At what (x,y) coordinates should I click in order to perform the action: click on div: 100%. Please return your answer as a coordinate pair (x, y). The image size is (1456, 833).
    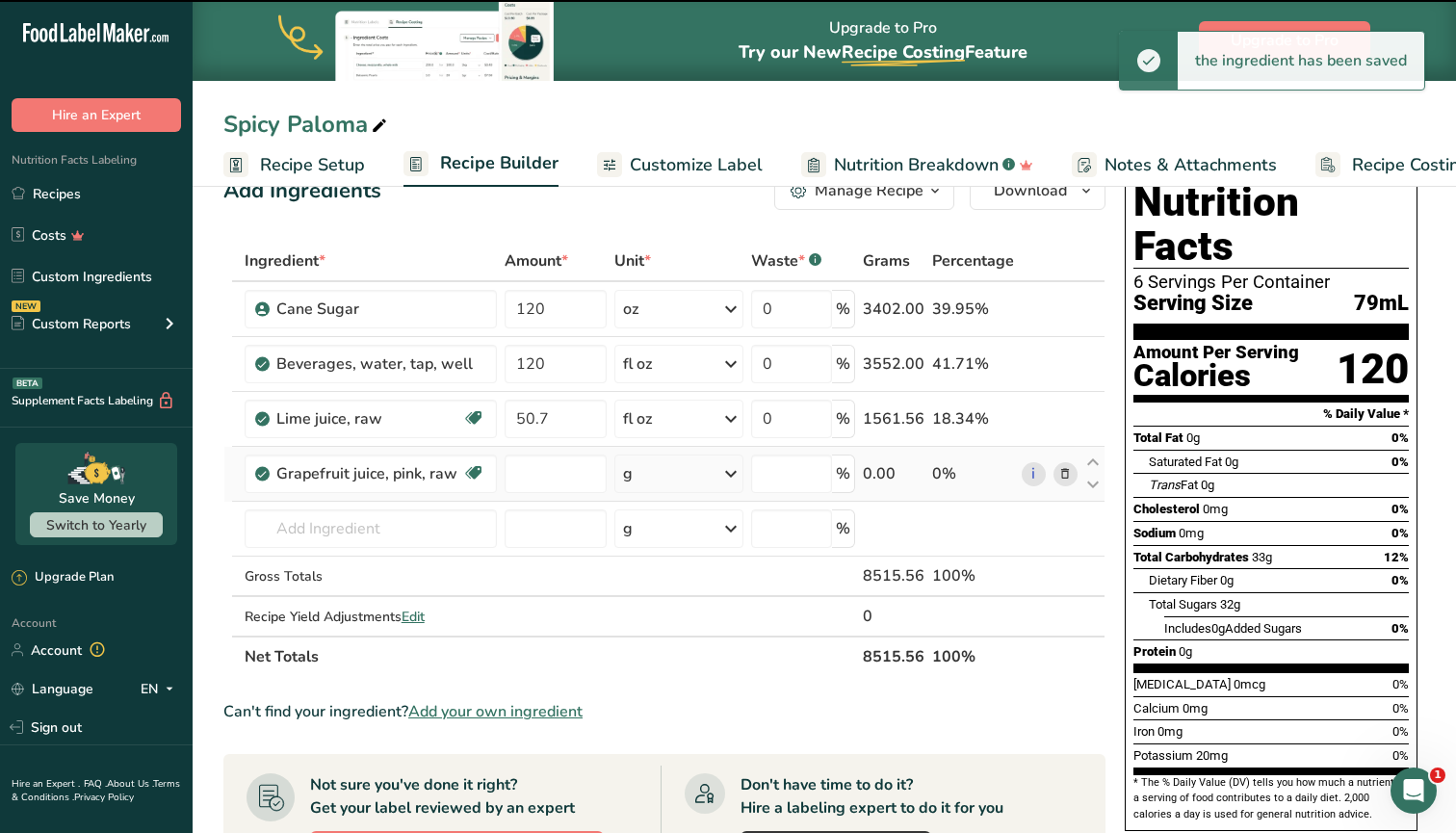
    Looking at the image, I should click on (972, 576).